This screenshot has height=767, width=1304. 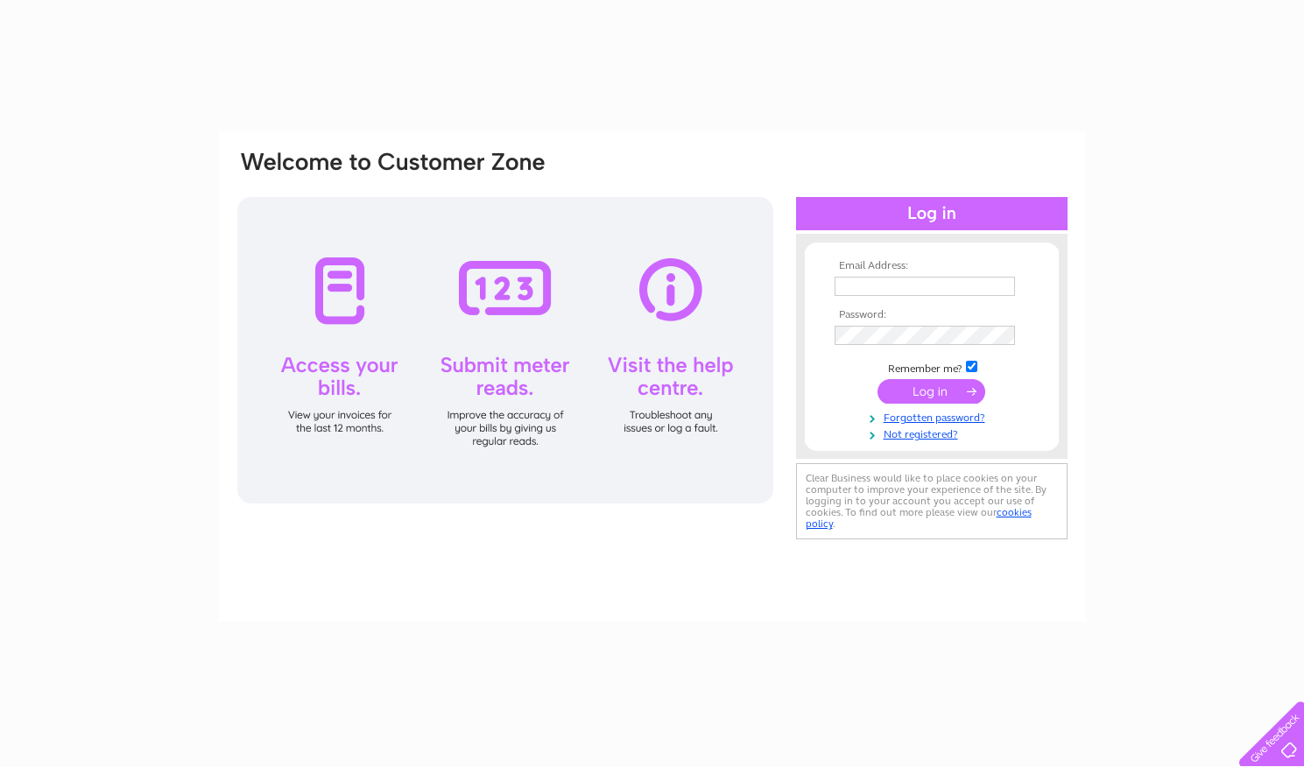 What do you see at coordinates (932, 315) in the screenshot?
I see `th: Password:` at bounding box center [932, 315].